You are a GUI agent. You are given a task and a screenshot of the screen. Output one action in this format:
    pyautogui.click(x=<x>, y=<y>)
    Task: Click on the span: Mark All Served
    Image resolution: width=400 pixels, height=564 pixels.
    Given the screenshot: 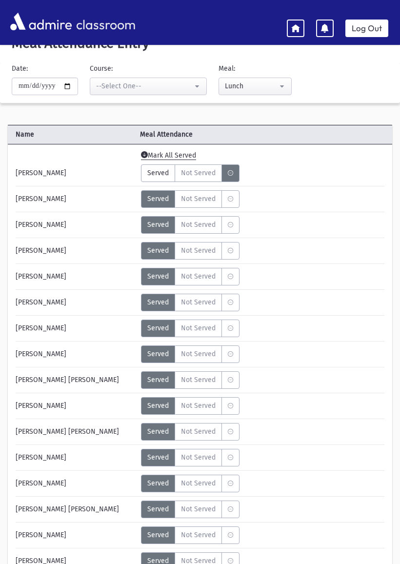 What is the action you would take?
    pyautogui.click(x=168, y=156)
    